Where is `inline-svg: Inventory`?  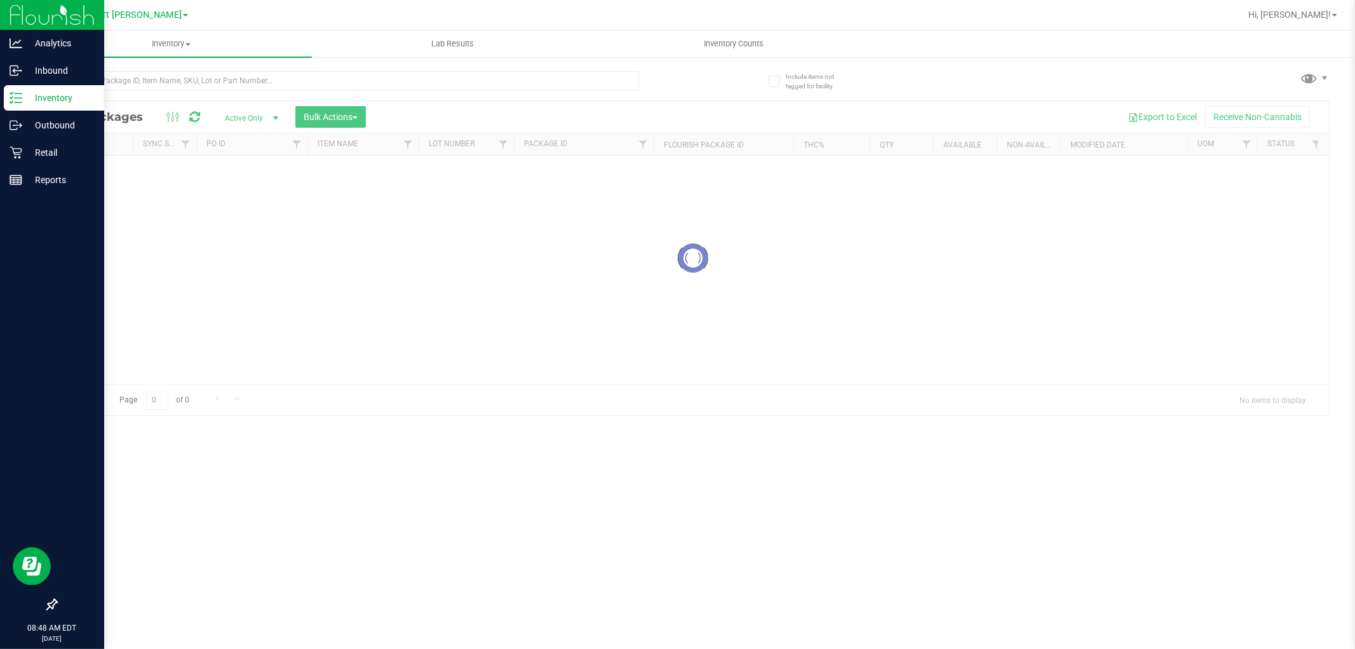
inline-svg: Inventory is located at coordinates (16, 98).